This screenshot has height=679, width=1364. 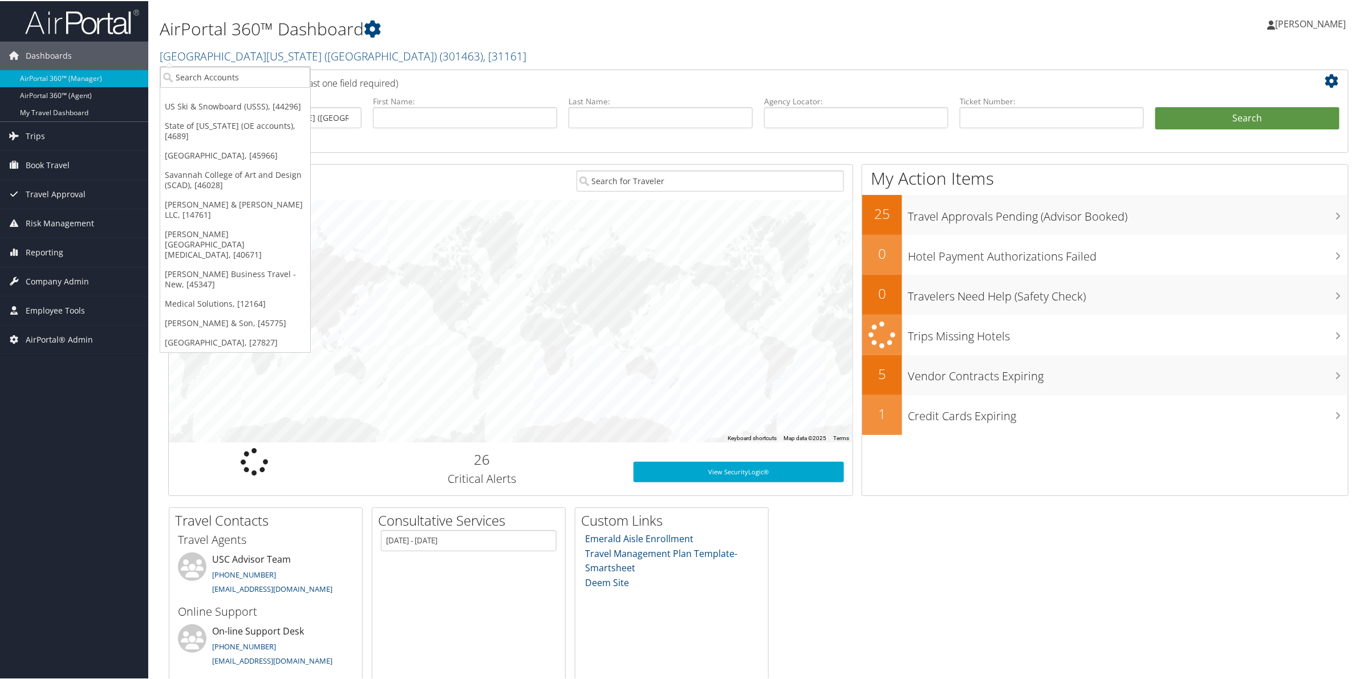 What do you see at coordinates (841, 437) in the screenshot?
I see `a: Terms (opens in new tab)` at bounding box center [841, 437].